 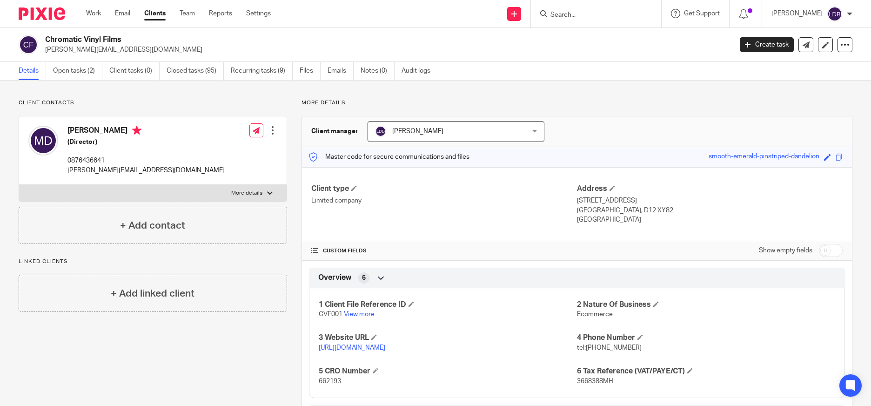 I want to click on p: Linked clients, so click(x=153, y=262).